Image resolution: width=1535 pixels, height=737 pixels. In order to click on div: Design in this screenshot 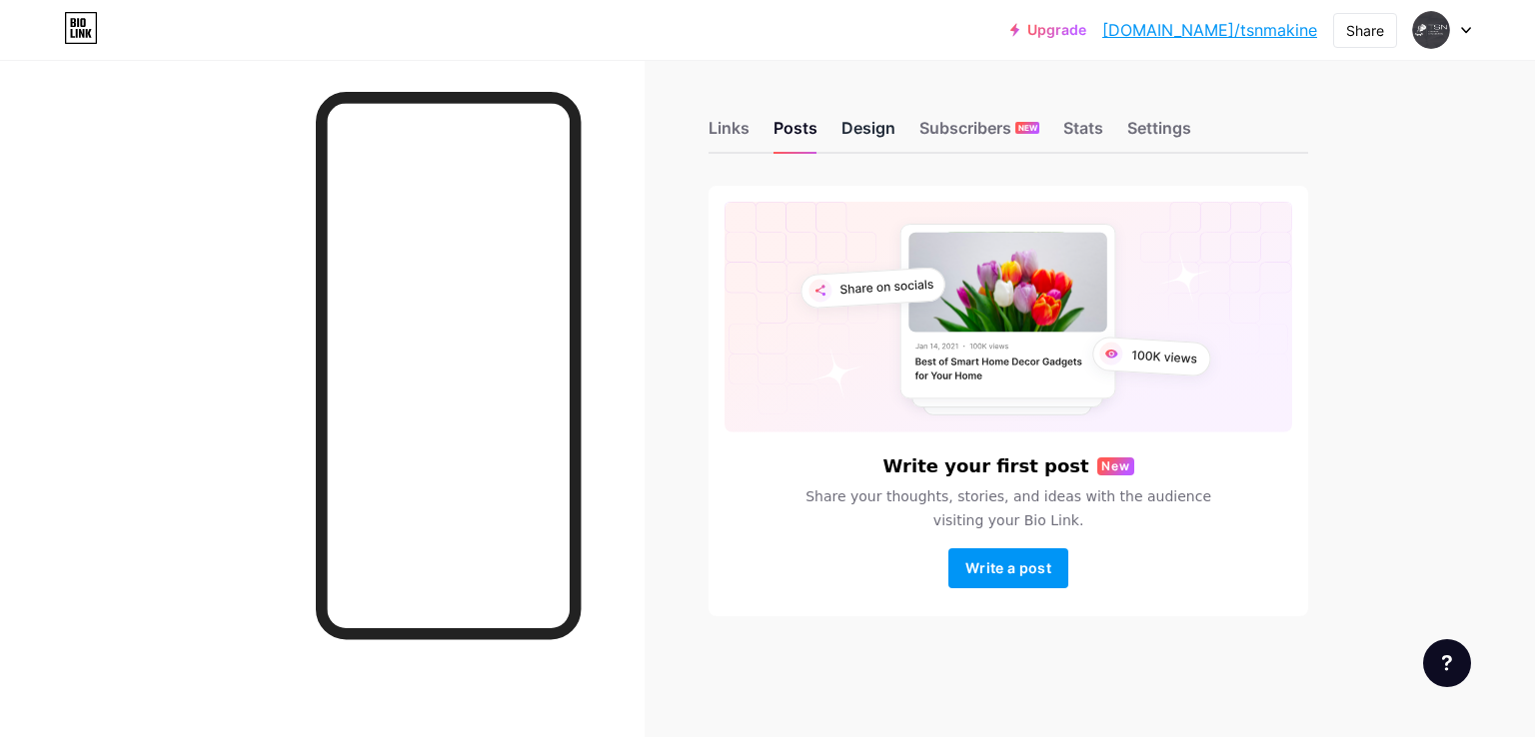, I will do `click(868, 134)`.